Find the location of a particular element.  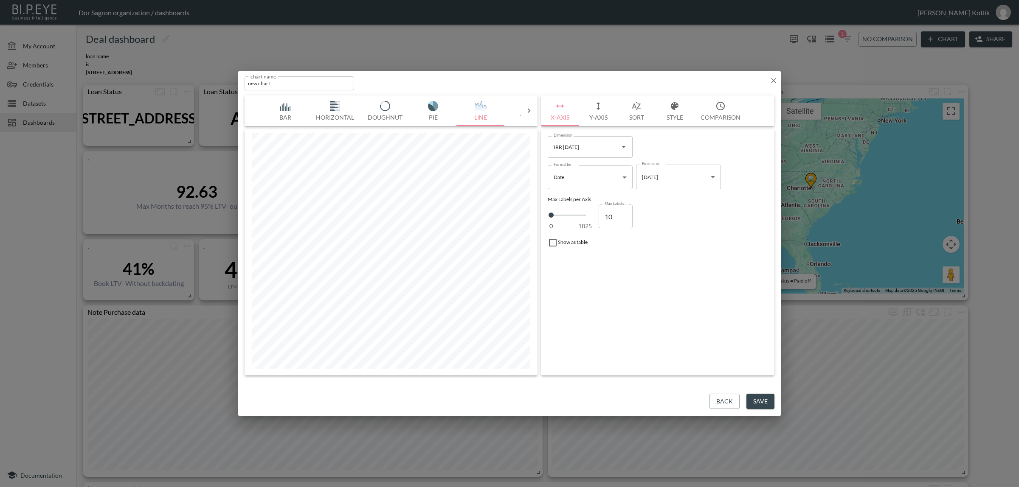

button: Doughnut is located at coordinates (385, 111).